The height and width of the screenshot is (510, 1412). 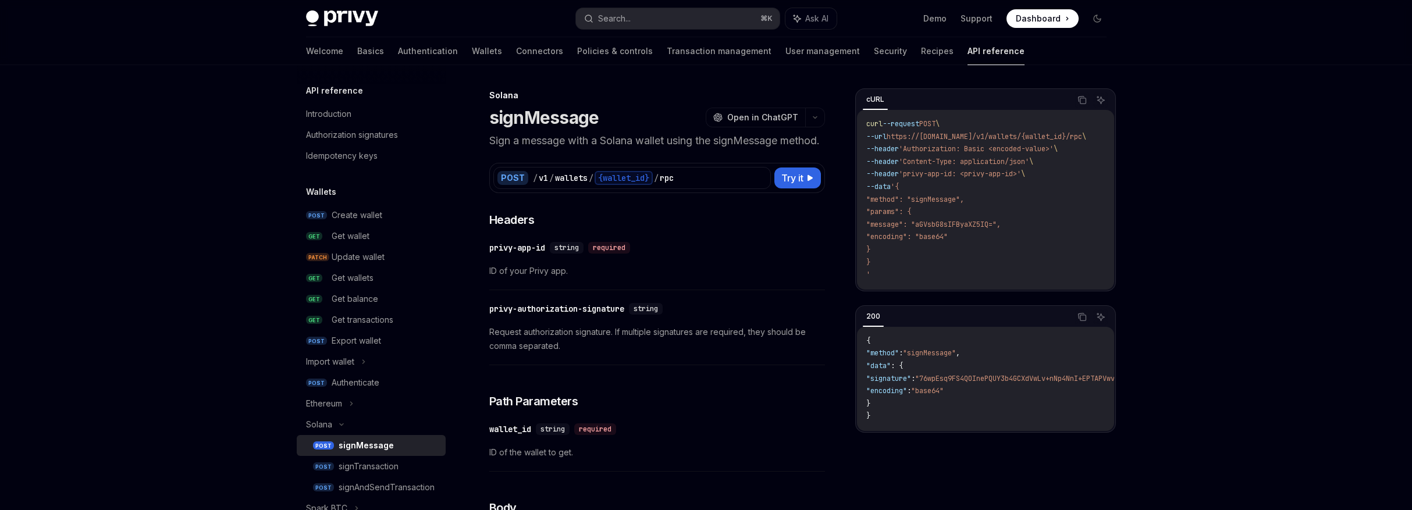 What do you see at coordinates (657, 271) in the screenshot?
I see `span: ID of your Privy app.` at bounding box center [657, 271].